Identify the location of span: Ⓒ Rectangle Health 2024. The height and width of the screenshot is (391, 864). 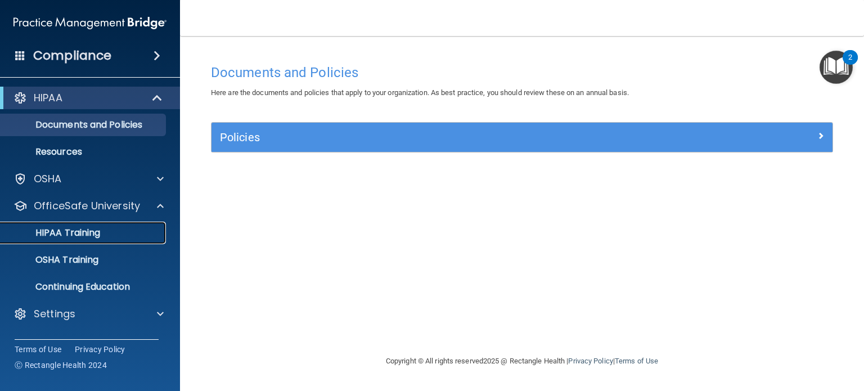
(61, 365).